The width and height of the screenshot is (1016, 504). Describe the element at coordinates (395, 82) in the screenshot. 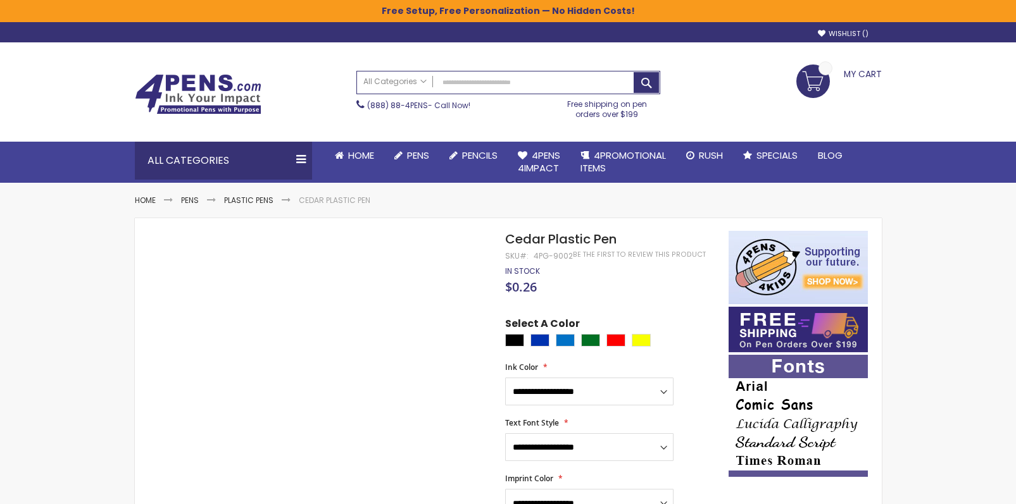

I see `span: All Categories` at that location.